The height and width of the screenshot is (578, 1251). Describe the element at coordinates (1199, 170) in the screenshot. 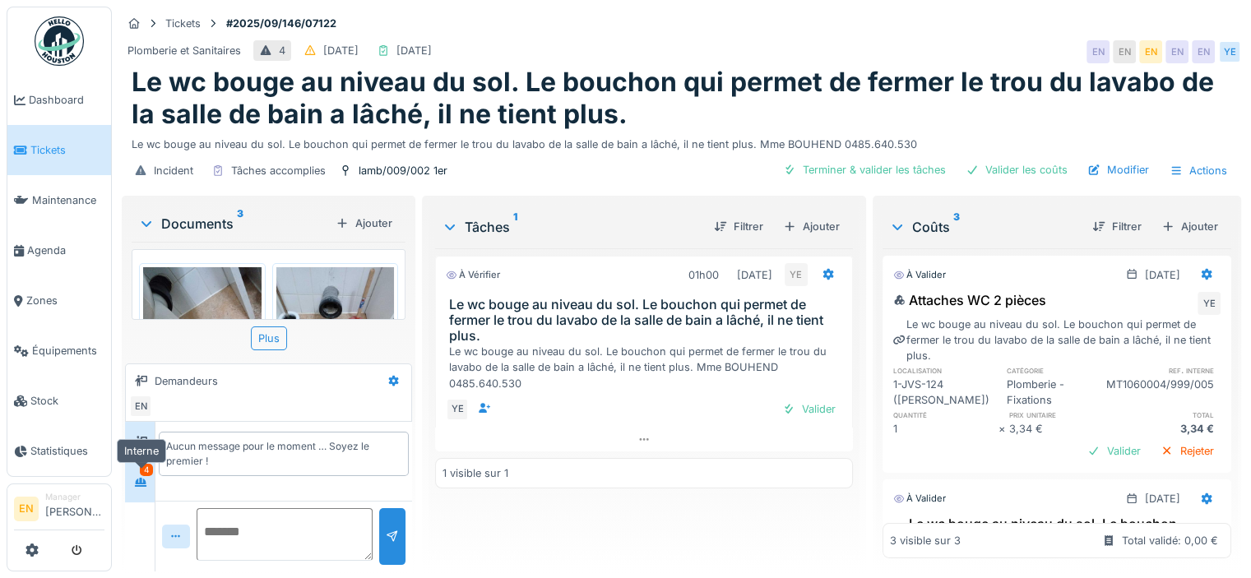

I see `div: Actions` at that location.